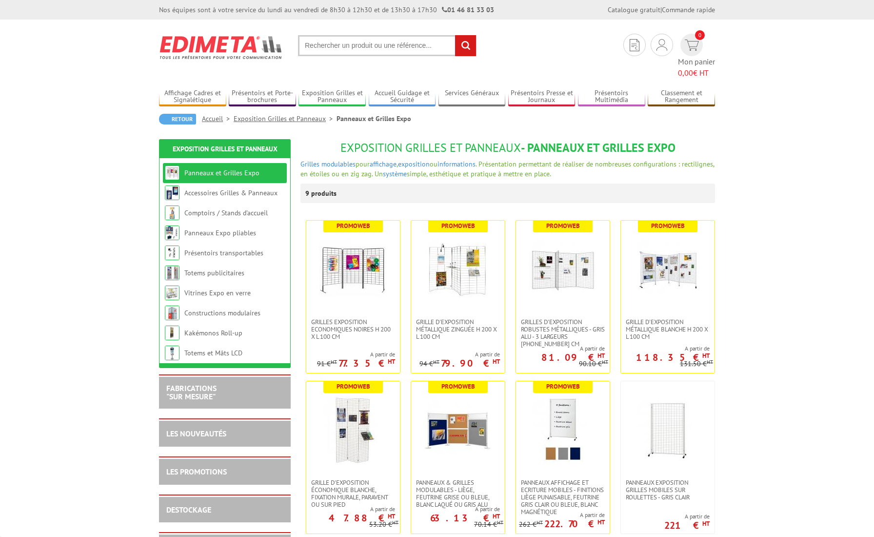 The image size is (874, 537). I want to click on img: Grille d'exposition métallique Zinguée H 200 x L 100 cm, so click(458, 269).